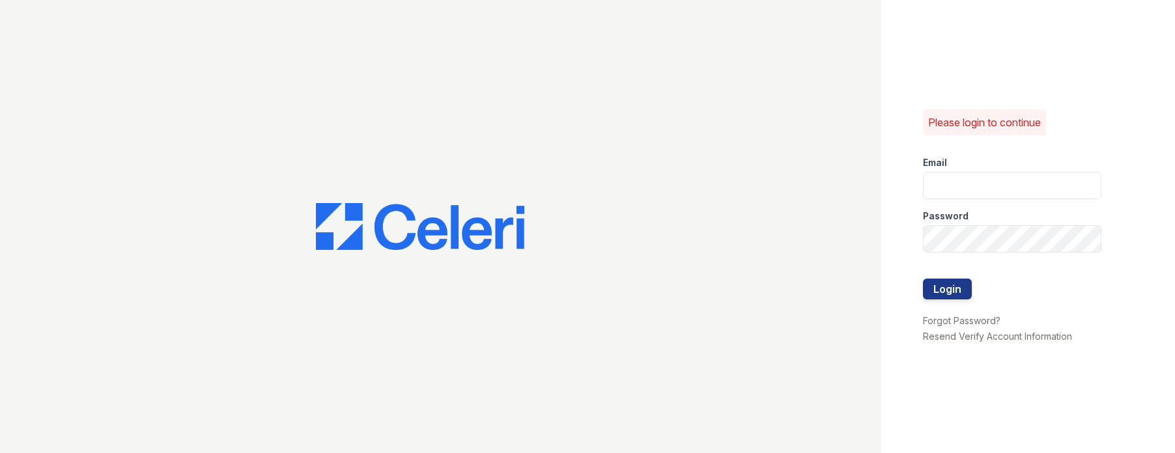 This screenshot has width=1175, height=453. Describe the element at coordinates (985, 122) in the screenshot. I see `p: Please login to continue` at that location.